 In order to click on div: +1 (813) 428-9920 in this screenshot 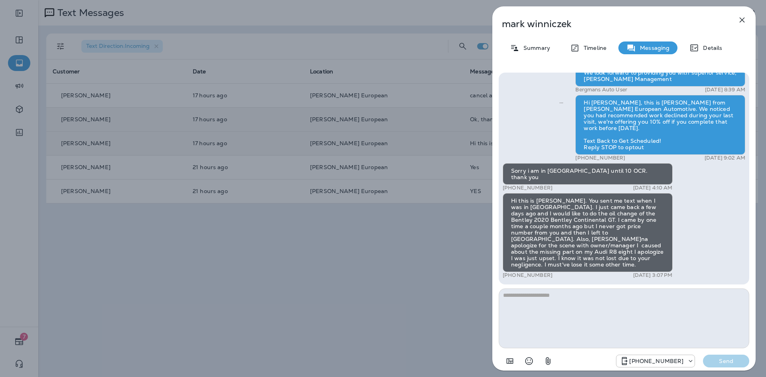, I will do `click(655, 361)`.